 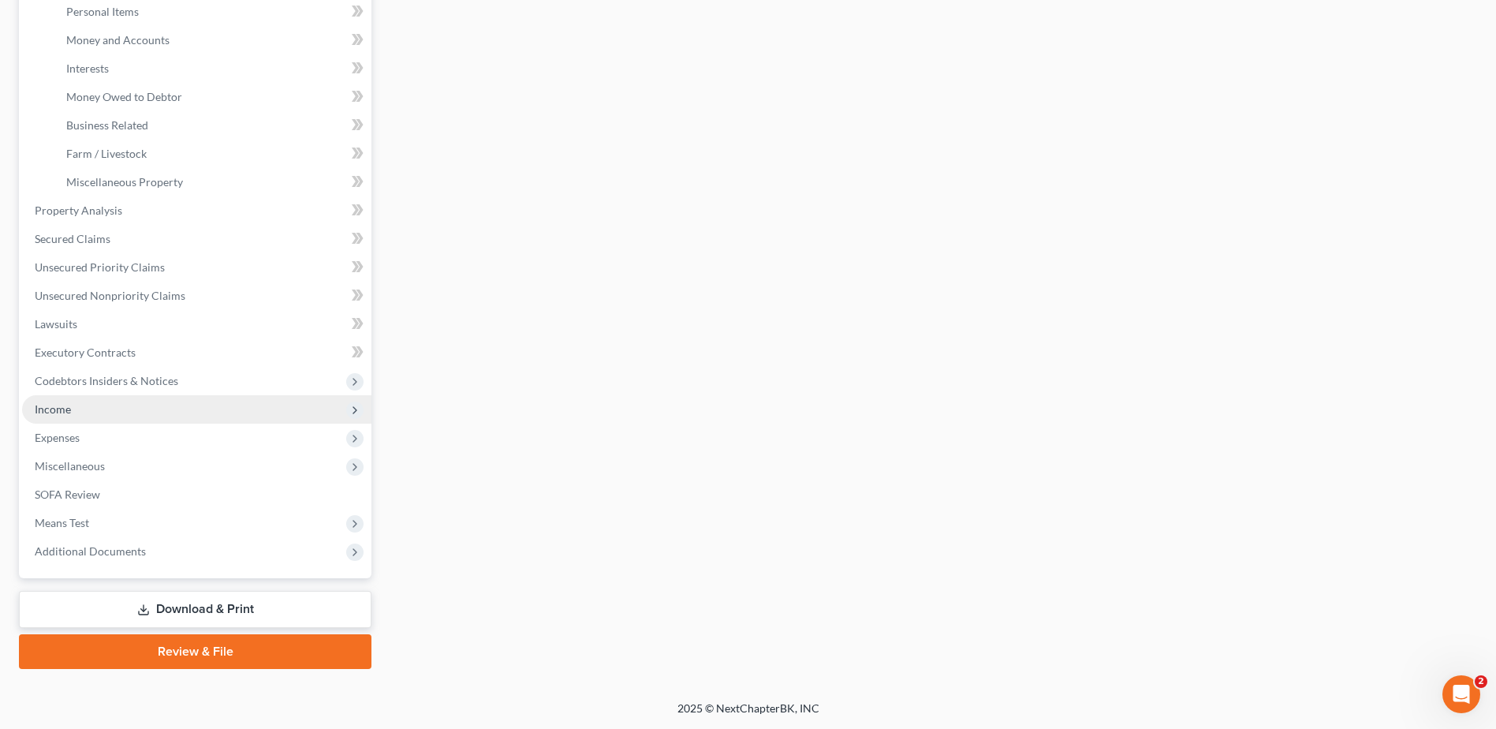 I want to click on span: SOFA Review, so click(x=67, y=494).